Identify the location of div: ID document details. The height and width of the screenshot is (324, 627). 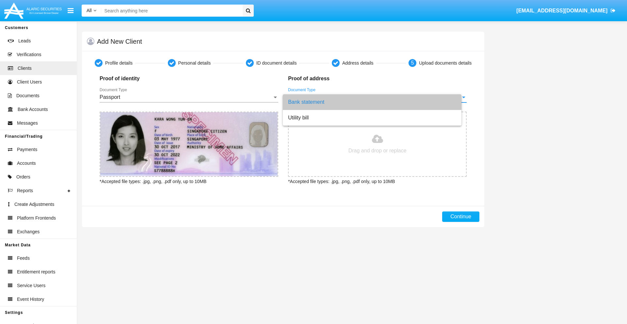
(277, 63).